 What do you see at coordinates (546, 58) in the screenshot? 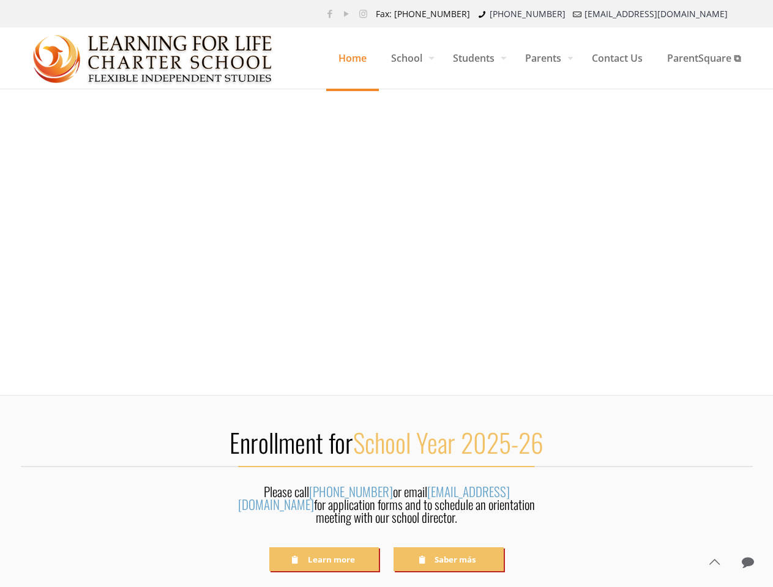
I see `a: Parents` at bounding box center [546, 58].